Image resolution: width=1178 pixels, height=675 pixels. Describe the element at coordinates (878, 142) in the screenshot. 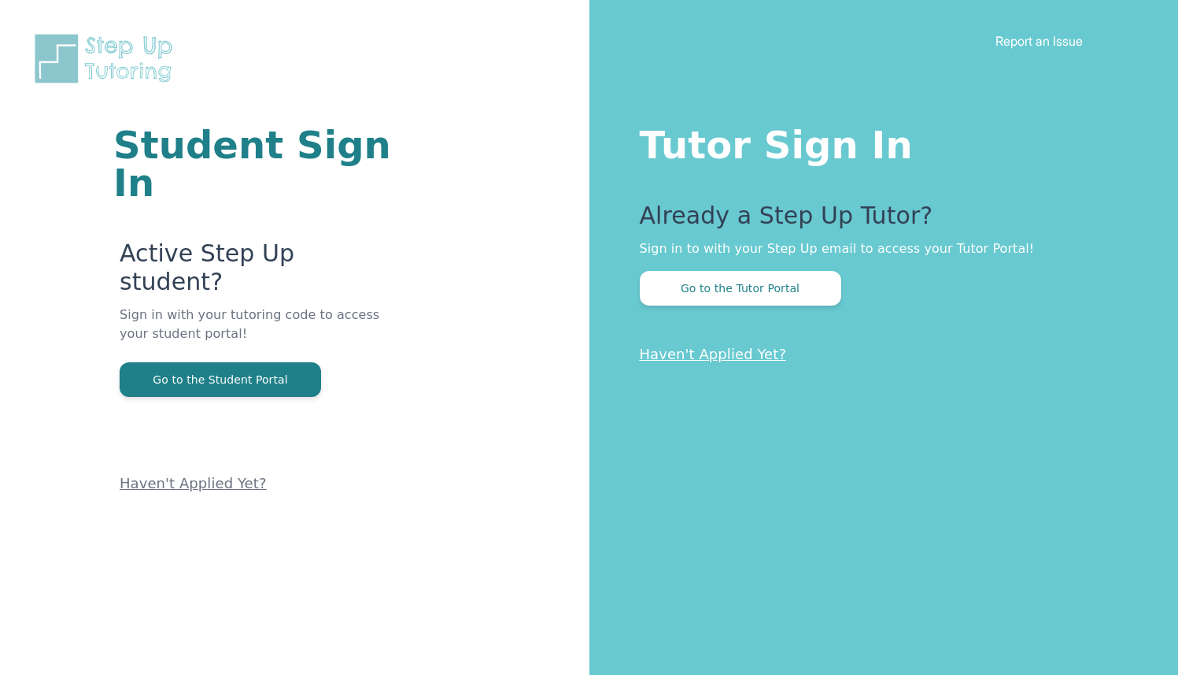

I see `h1: Tutor Sign In` at that location.